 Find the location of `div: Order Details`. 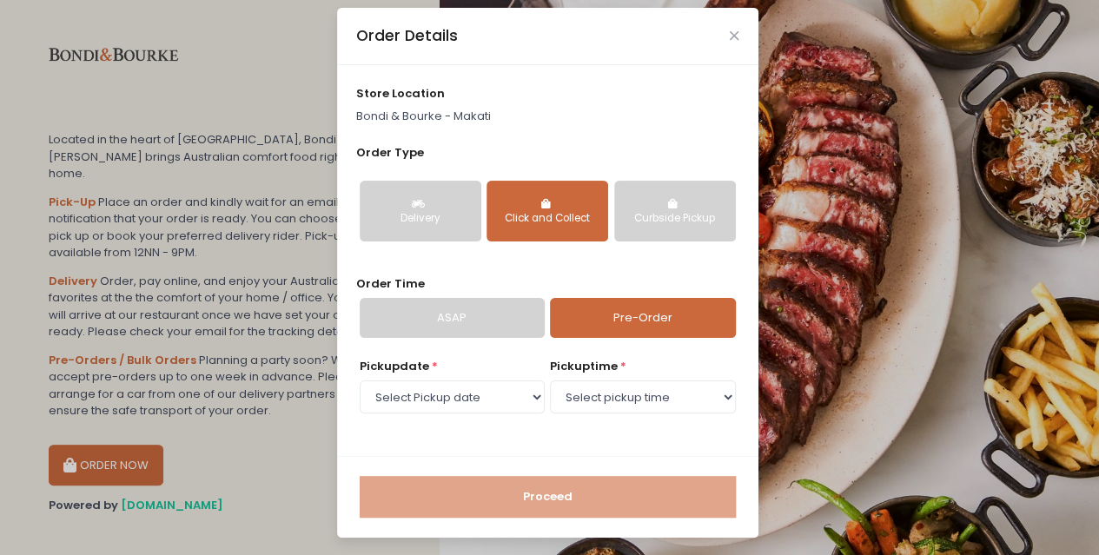

div: Order Details is located at coordinates (407, 36).